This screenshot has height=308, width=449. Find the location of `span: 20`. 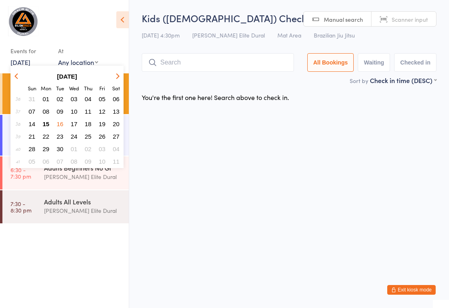

span: 20 is located at coordinates (116, 124).